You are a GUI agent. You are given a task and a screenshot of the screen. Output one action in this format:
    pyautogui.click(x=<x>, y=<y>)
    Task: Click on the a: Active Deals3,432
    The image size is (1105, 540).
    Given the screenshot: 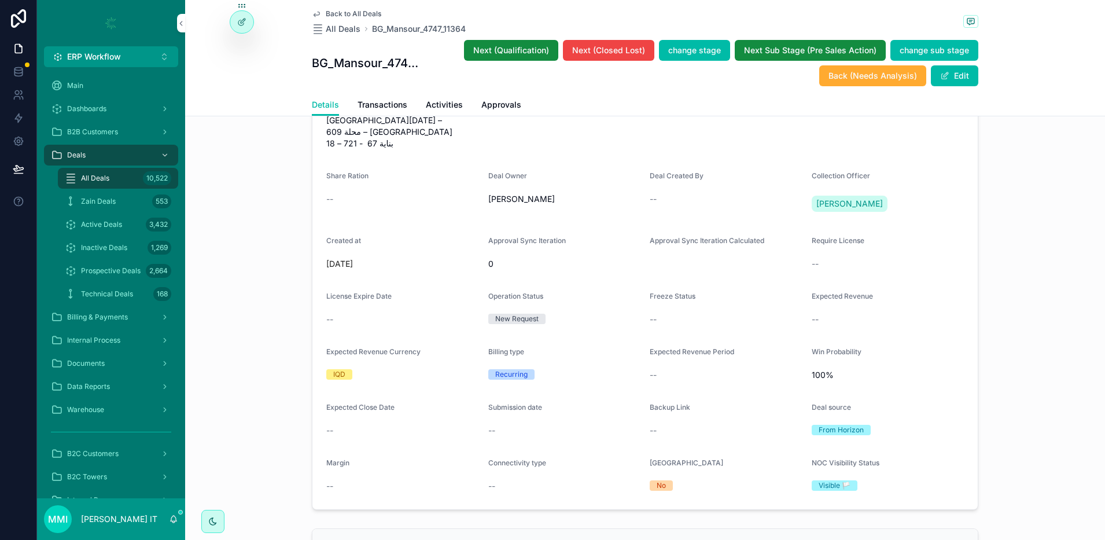 What is the action you would take?
    pyautogui.click(x=118, y=224)
    